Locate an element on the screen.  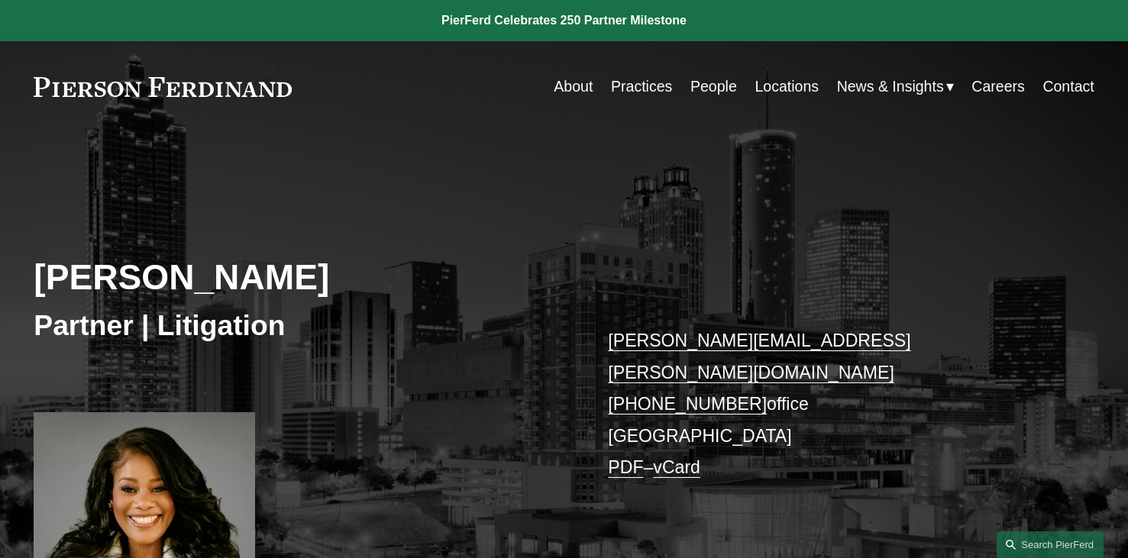
a: PDF is located at coordinates (626, 468).